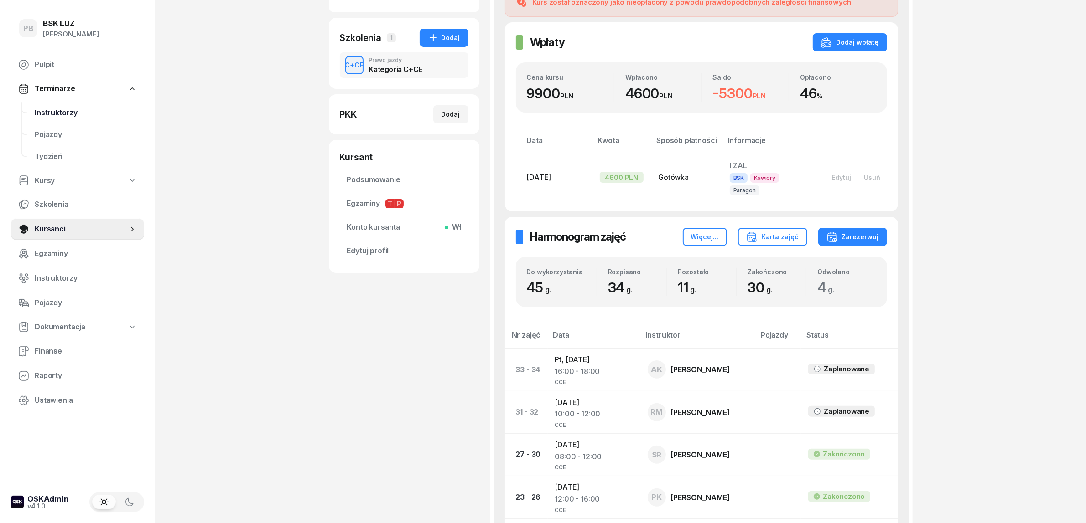 The height and width of the screenshot is (523, 1086). Describe the element at coordinates (390, 204) in the screenshot. I see `span: T` at that location.